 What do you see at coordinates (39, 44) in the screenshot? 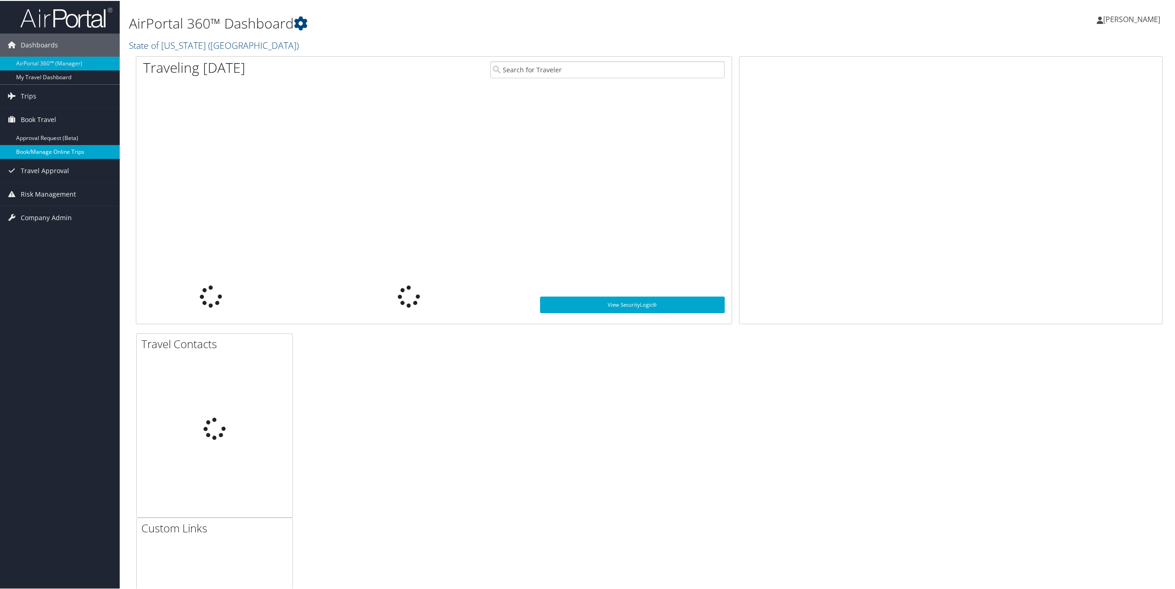
I see `span: Dashboards` at bounding box center [39, 44].